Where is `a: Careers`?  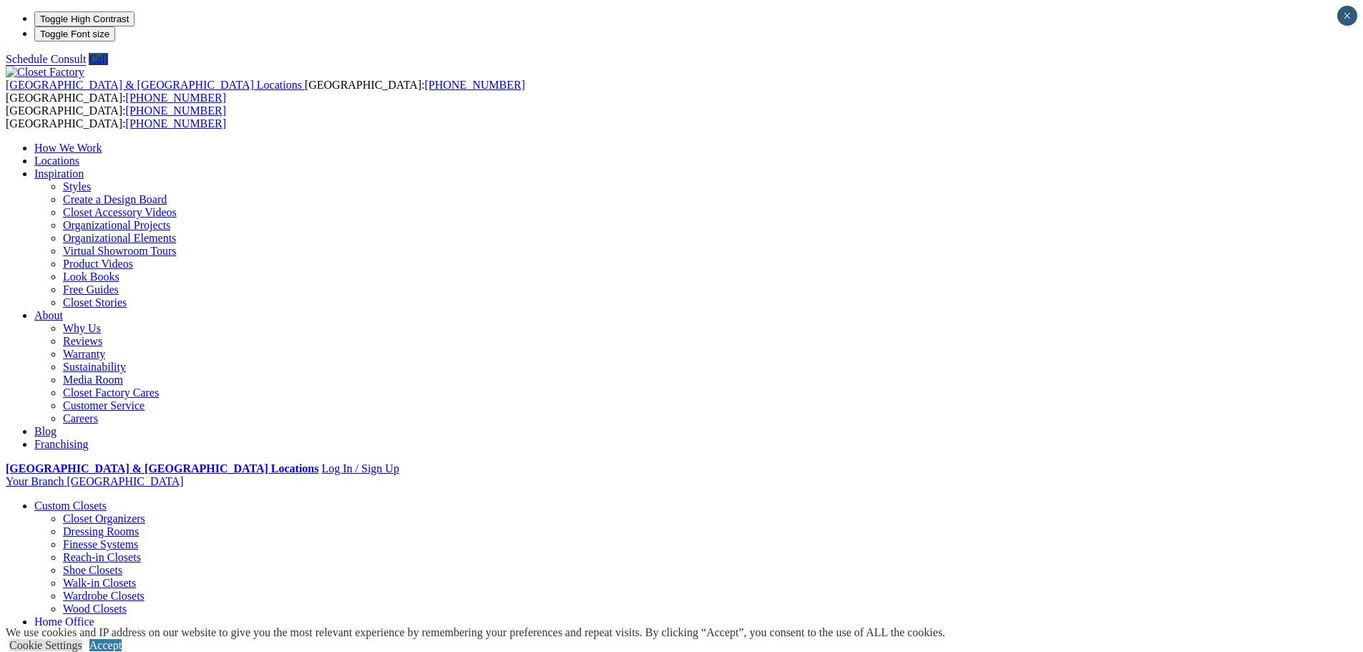 a: Careers is located at coordinates (80, 418).